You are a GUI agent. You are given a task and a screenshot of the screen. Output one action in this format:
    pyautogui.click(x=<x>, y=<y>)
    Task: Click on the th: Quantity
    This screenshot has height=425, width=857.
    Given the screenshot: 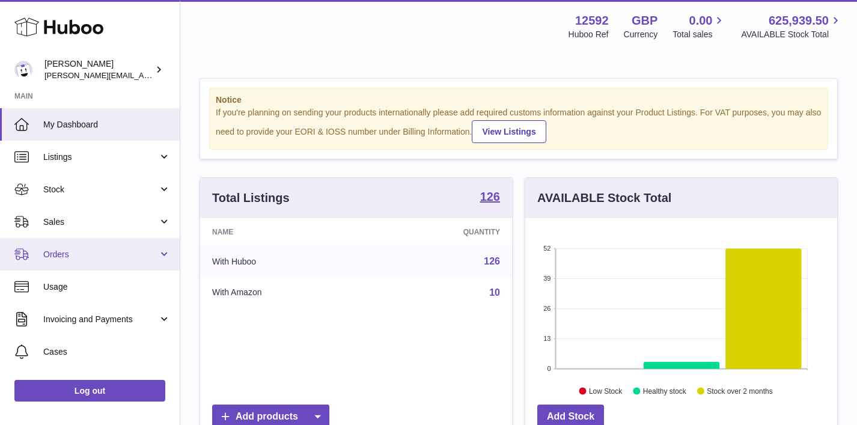 What is the action you would take?
    pyautogui.click(x=441, y=232)
    